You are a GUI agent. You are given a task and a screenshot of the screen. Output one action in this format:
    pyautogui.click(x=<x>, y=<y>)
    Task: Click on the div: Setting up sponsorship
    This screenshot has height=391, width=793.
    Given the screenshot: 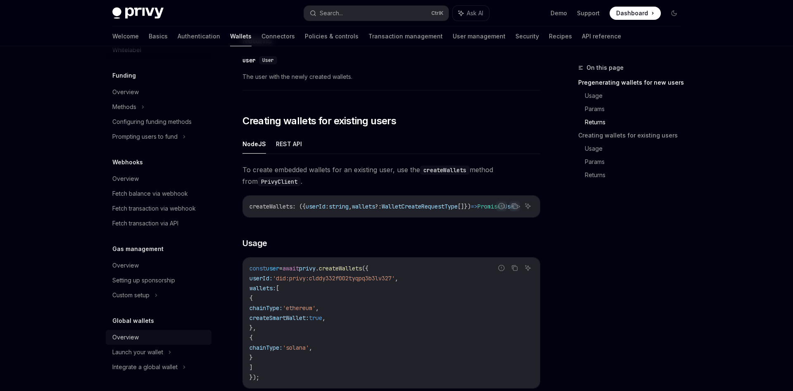 What is the action you would take?
    pyautogui.click(x=144, y=280)
    